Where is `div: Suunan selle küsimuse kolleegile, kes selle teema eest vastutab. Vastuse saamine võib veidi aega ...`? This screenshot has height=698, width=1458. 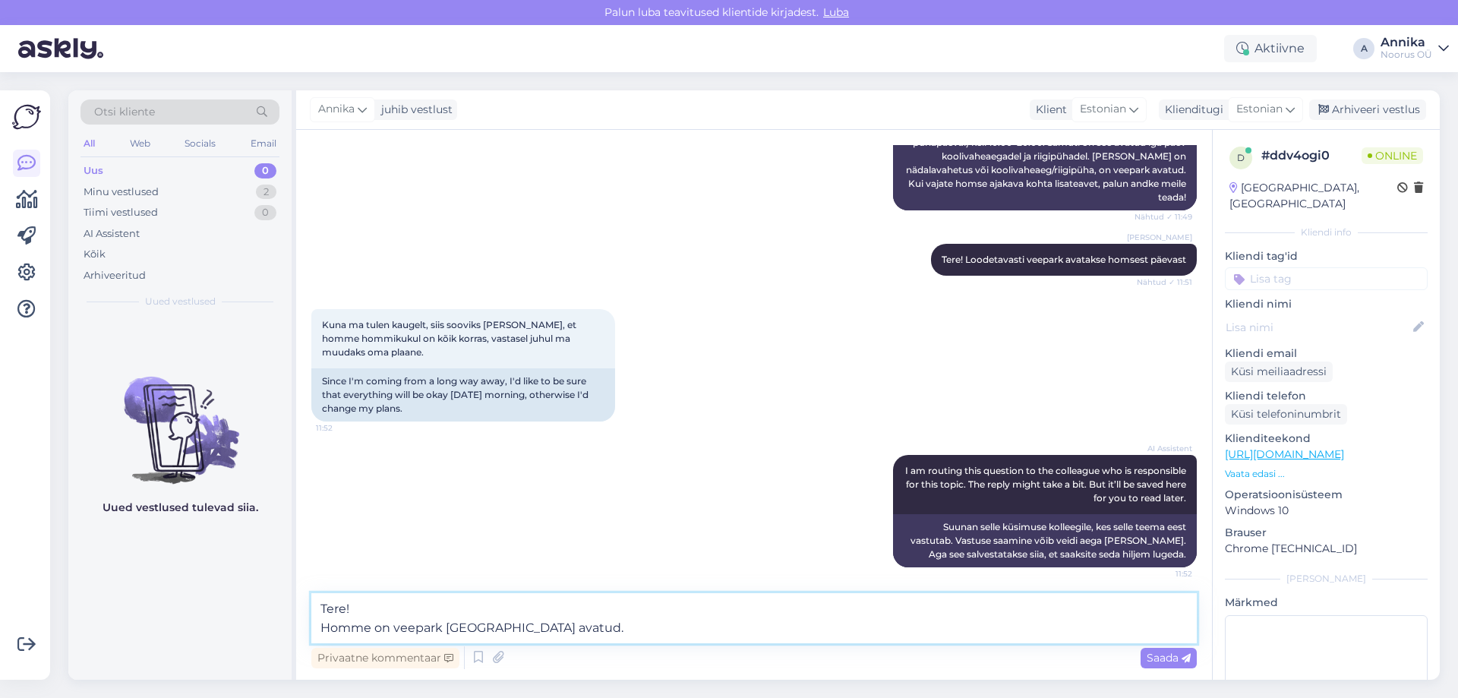
div: Suunan selle küsimuse kolleegile, kes selle teema eest vastutab. Vastuse saamine võib veidi aega ... is located at coordinates (1045, 541).